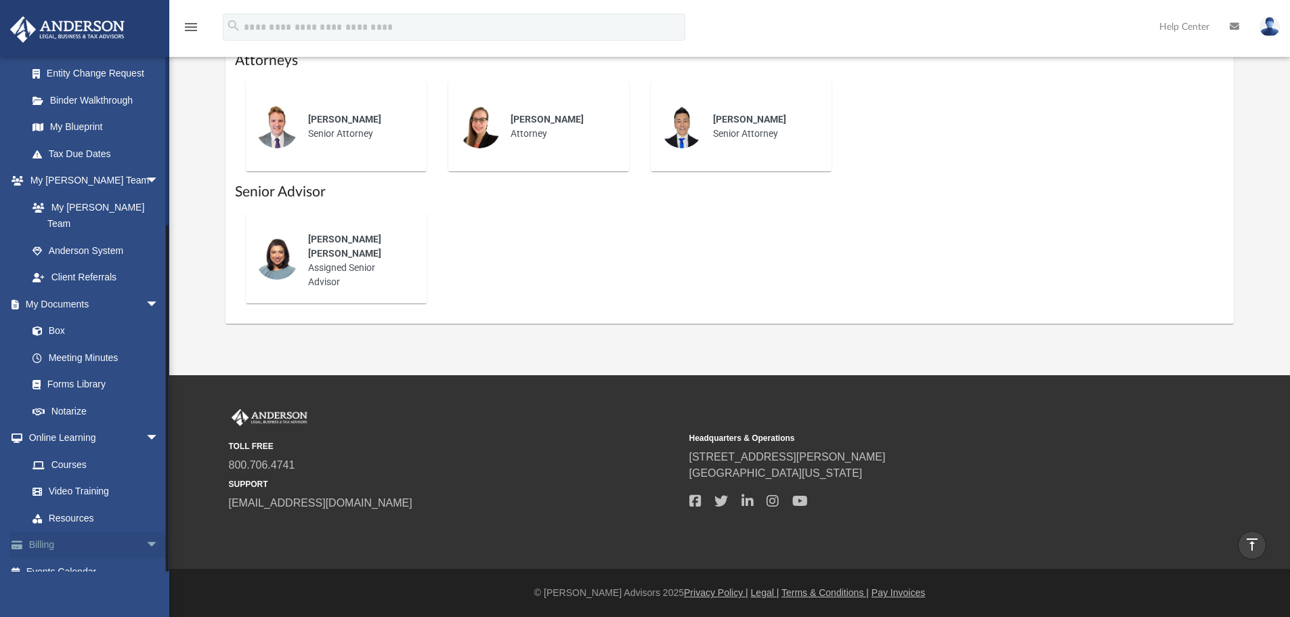 The width and height of the screenshot is (1290, 617). I want to click on a: Meeting Minutes, so click(95, 357).